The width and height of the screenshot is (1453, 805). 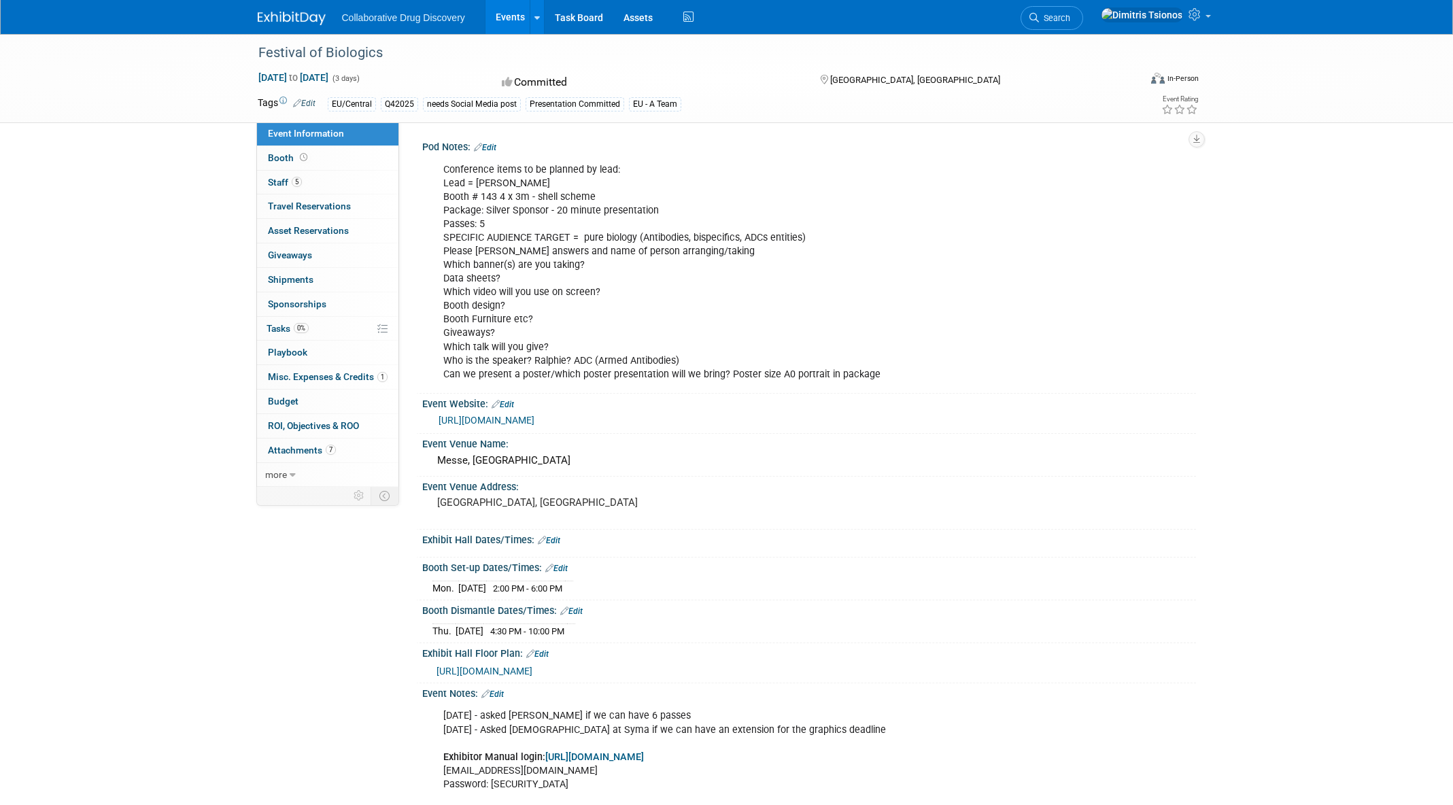 What do you see at coordinates (809, 539) in the screenshot?
I see `div: Exhibit Hall Dates/Times:` at bounding box center [809, 539].